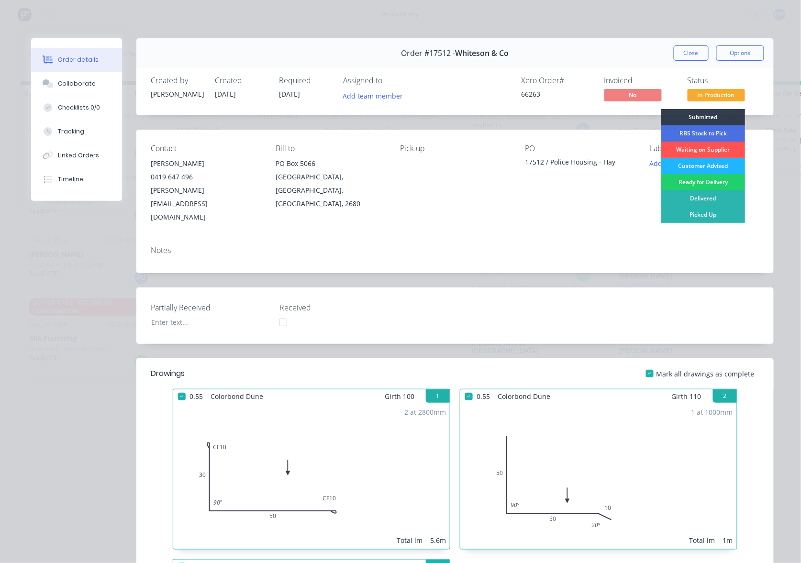  Describe the element at coordinates (330, 148) in the screenshot. I see `div: Bill to` at that location.